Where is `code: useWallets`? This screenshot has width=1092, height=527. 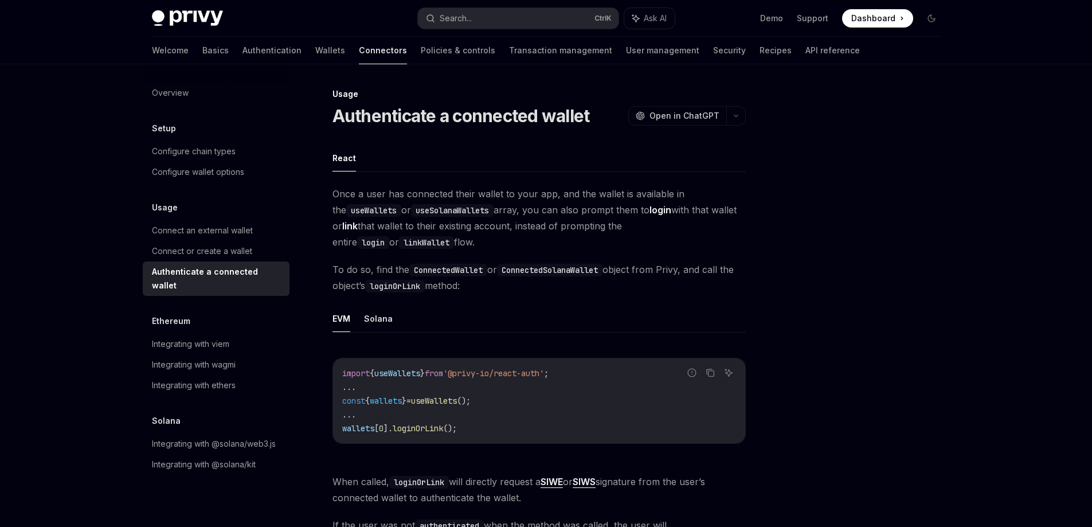
code: useWallets is located at coordinates (374, 210).